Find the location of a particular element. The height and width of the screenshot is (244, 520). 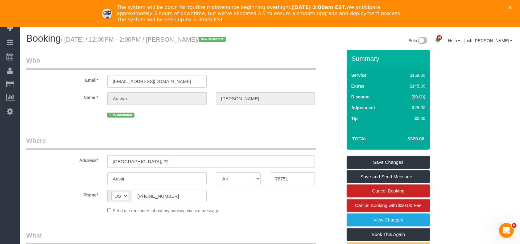

div: $25.00 is located at coordinates (411, 108).